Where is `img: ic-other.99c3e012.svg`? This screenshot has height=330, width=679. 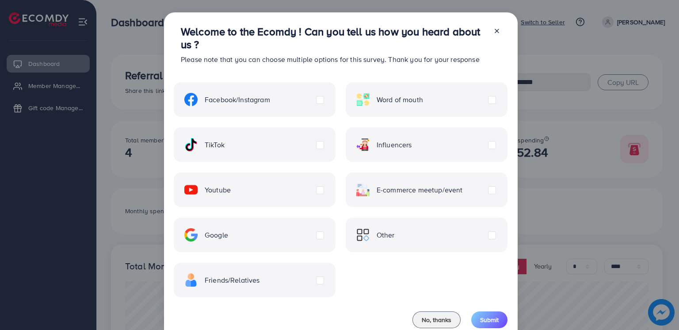
img: ic-other.99c3e012.svg is located at coordinates (363, 235).